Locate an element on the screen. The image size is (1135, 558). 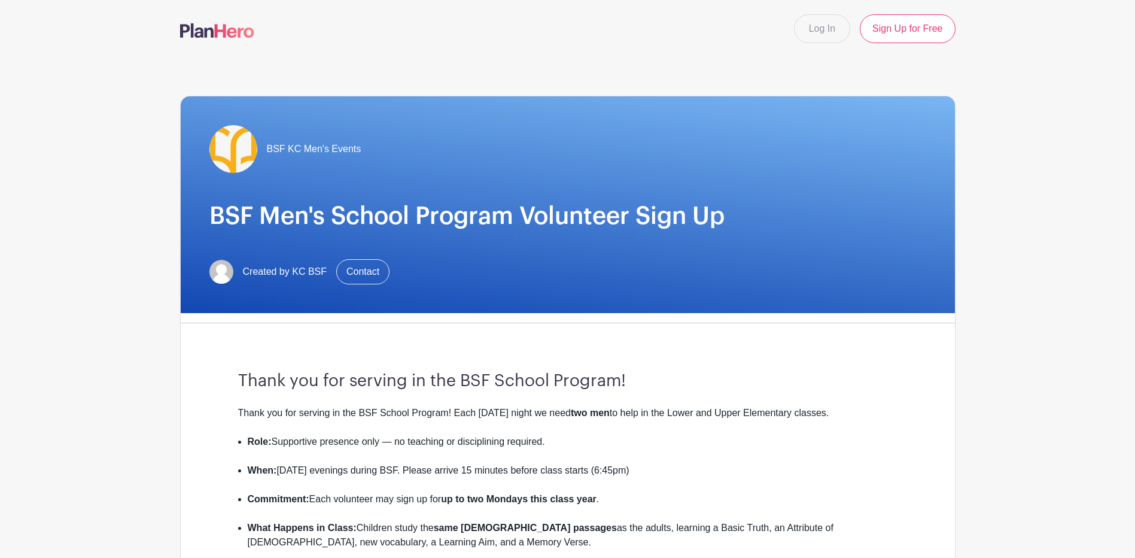
li: Supportive presence only — no teaching or disciplining required. is located at coordinates (573, 449).